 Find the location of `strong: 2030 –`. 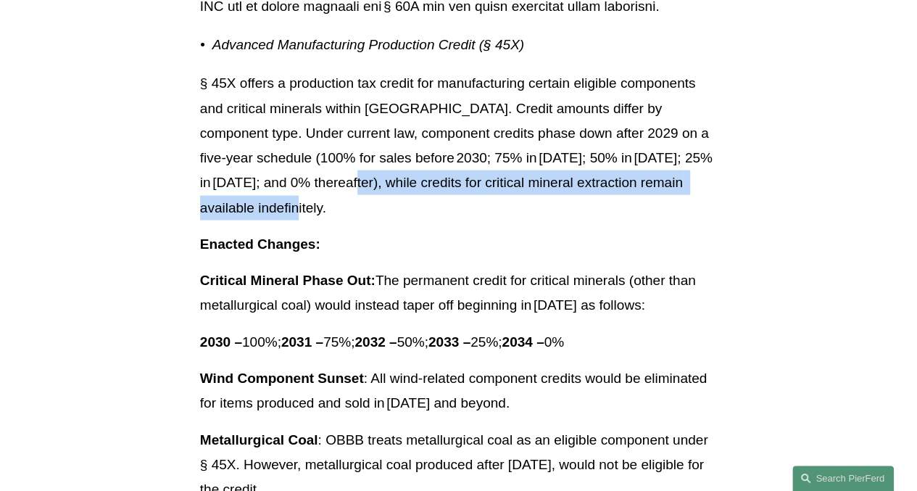

strong: 2030 – is located at coordinates (221, 342).